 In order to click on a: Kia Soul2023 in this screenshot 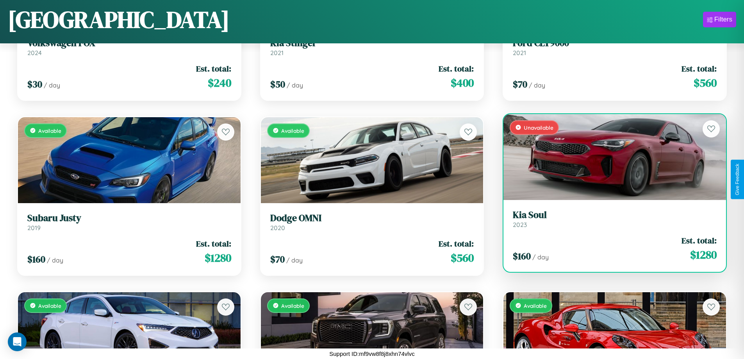, I will do `click(614, 219)`.